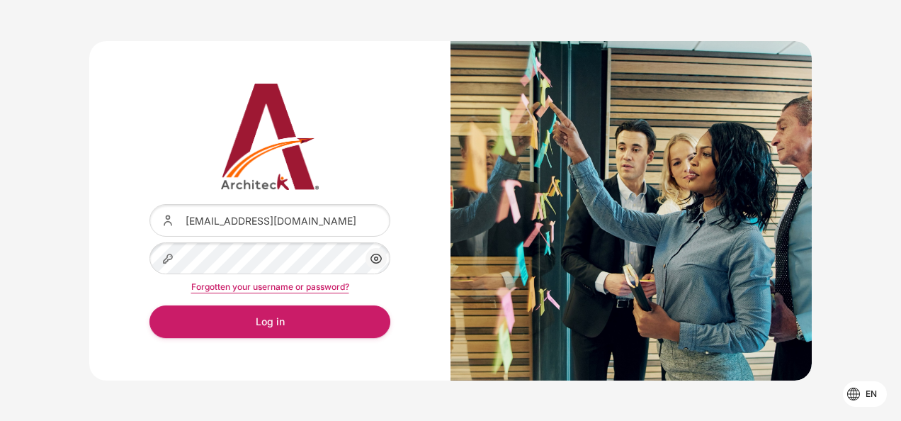 This screenshot has height=421, width=901. I want to click on span: en, so click(872, 394).